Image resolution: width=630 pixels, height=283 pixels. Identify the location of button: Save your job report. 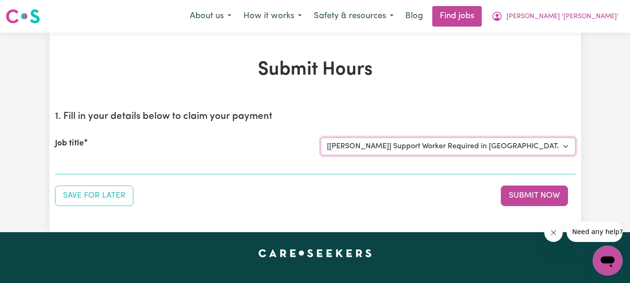
(94, 196).